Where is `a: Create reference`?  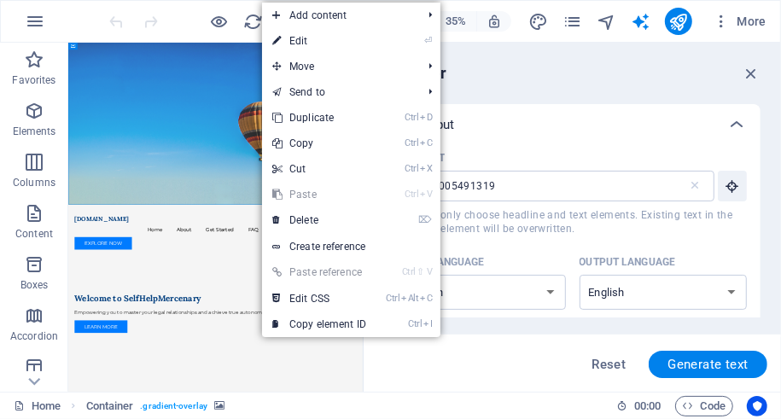
a: Create reference is located at coordinates (351, 247).